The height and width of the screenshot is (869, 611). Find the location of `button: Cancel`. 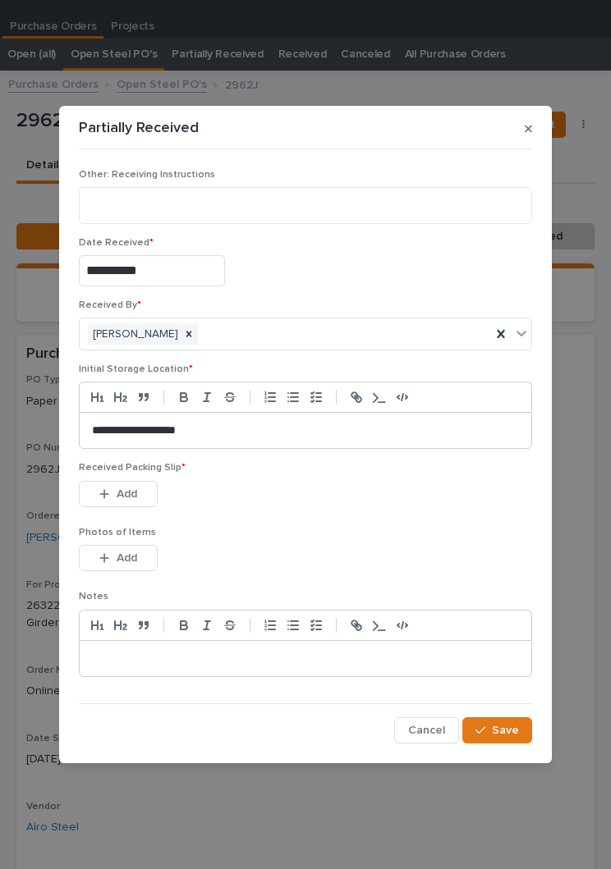

button: Cancel is located at coordinates (426, 731).